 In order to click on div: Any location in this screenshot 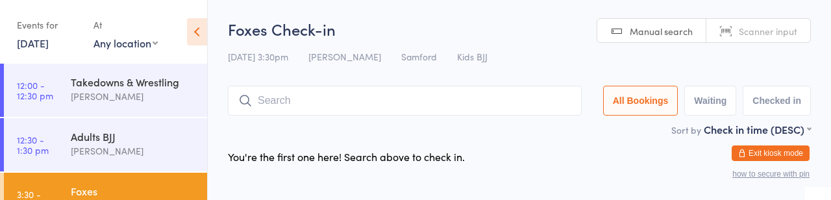, I will do `click(125, 43)`.